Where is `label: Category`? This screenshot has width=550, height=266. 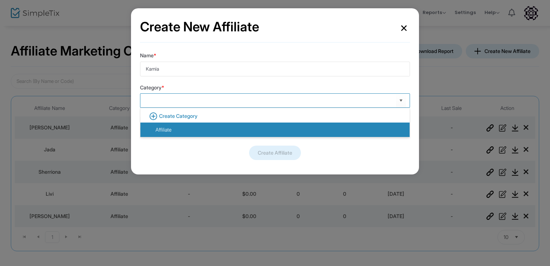 label: Category is located at coordinates (152, 87).